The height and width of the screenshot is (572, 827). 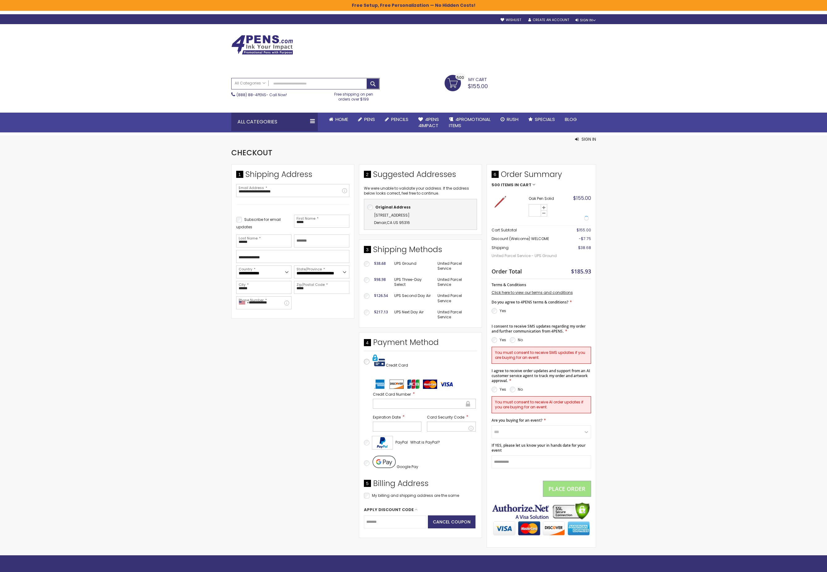 I want to click on td: UPS Next Day Air, so click(x=413, y=315).